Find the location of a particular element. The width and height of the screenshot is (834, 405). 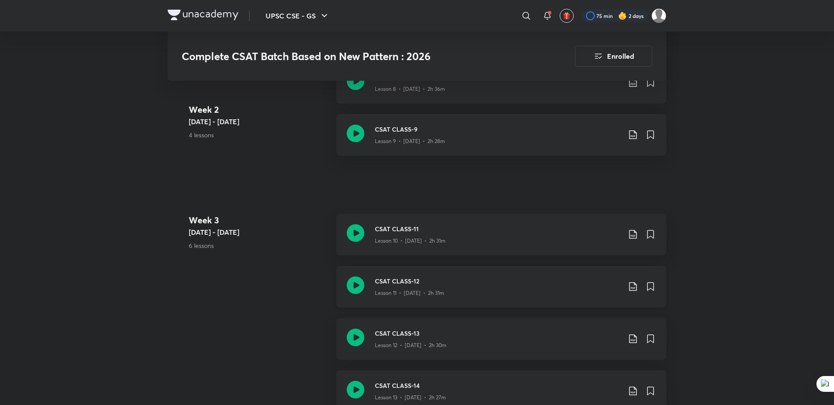

h3: CSAT CLASS-12 is located at coordinates (498, 281).